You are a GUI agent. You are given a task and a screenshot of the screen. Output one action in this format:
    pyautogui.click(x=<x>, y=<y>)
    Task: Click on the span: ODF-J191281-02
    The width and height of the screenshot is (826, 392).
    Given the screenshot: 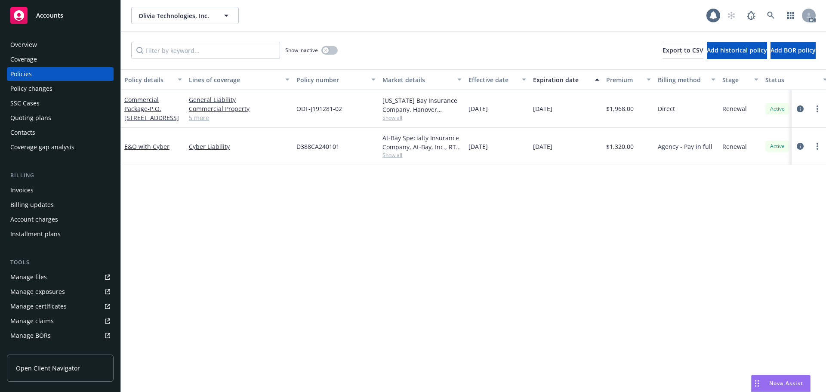 What is the action you would take?
    pyautogui.click(x=319, y=108)
    